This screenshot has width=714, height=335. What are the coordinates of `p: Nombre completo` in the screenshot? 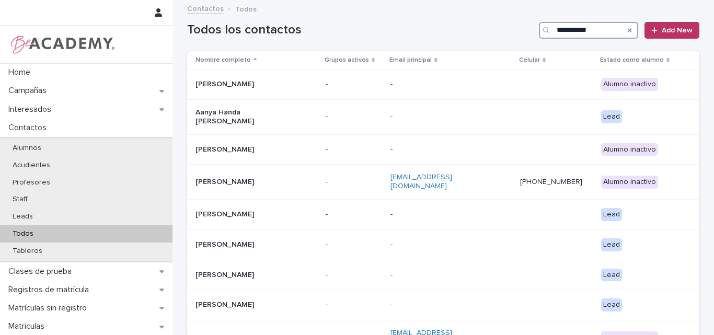 It's located at (223, 60).